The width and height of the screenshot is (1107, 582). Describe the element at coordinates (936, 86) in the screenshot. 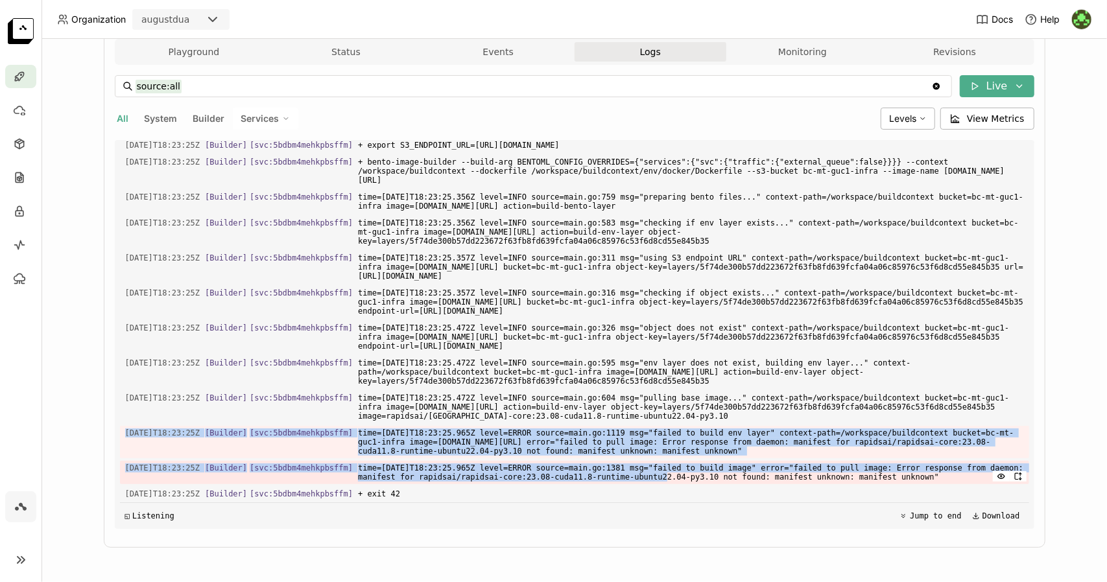

I see `svg: Clear value` at that location.